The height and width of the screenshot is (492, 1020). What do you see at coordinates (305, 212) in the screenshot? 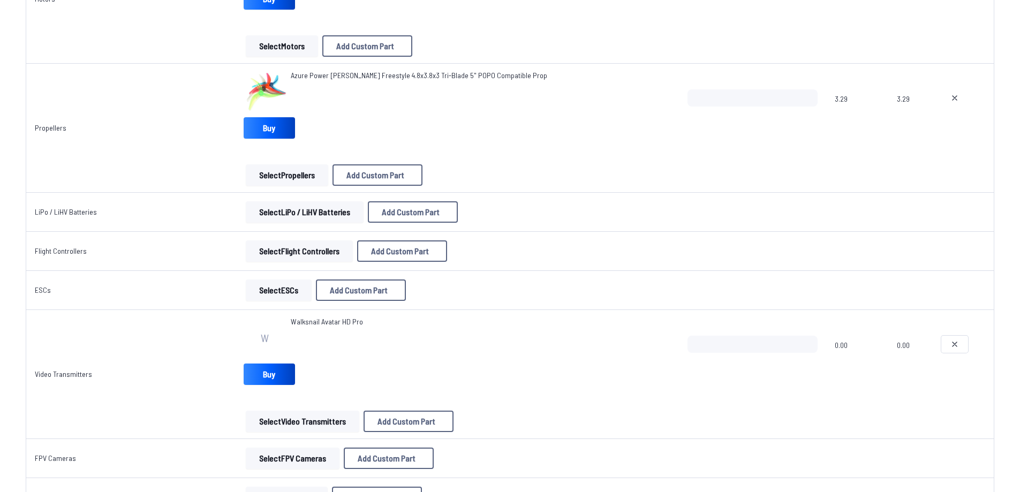
I see `button: SelectLiPo / LiHV Batteries` at bounding box center [305, 212].